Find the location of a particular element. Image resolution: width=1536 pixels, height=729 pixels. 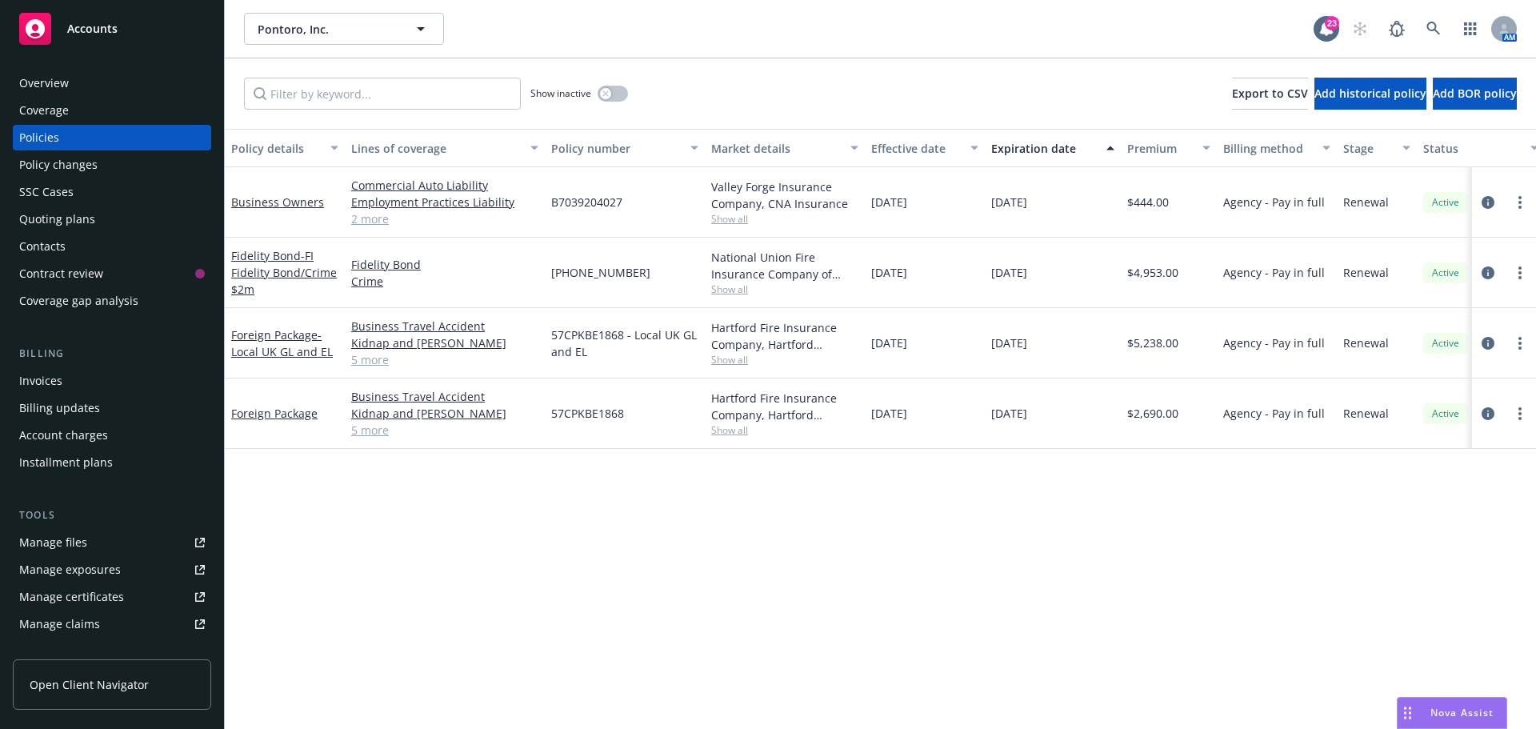

a: Manage claims is located at coordinates (112, 624).